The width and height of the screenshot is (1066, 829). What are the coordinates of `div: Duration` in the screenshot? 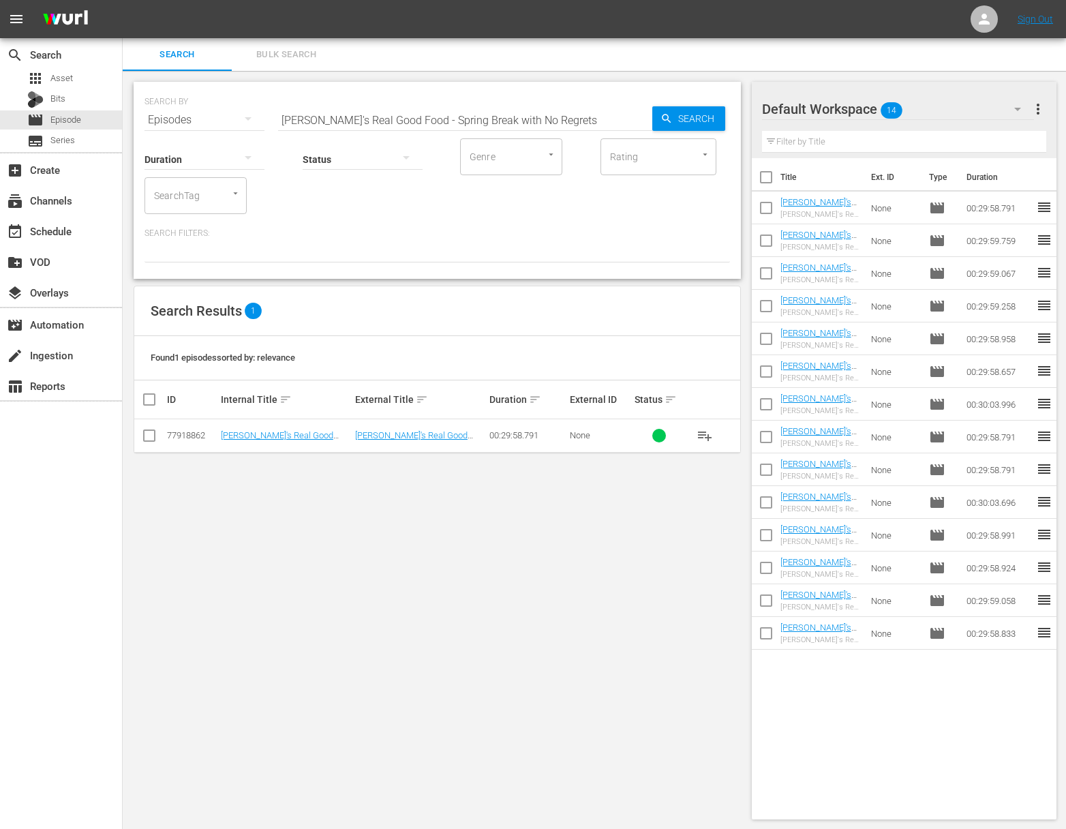 It's located at (528, 399).